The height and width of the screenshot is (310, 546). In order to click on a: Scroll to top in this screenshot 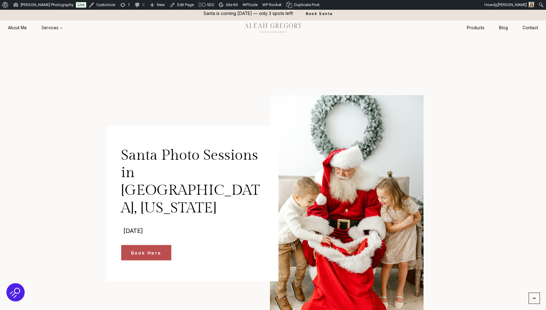, I will do `click(534, 298)`.